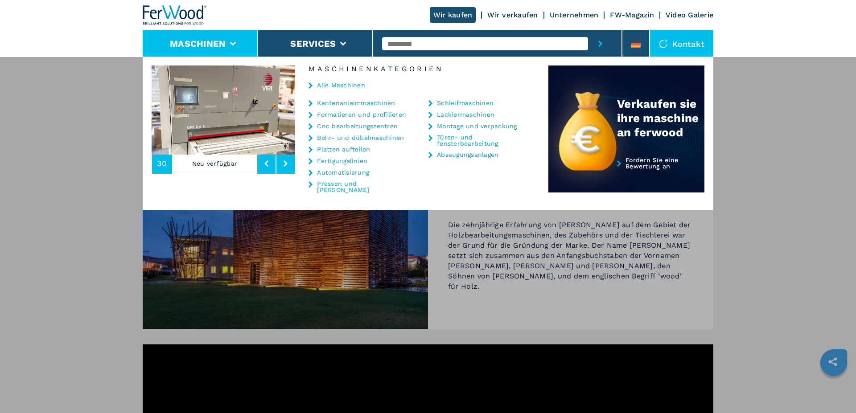 This screenshot has height=413, width=856. I want to click on img: Kontakt, so click(664, 44).